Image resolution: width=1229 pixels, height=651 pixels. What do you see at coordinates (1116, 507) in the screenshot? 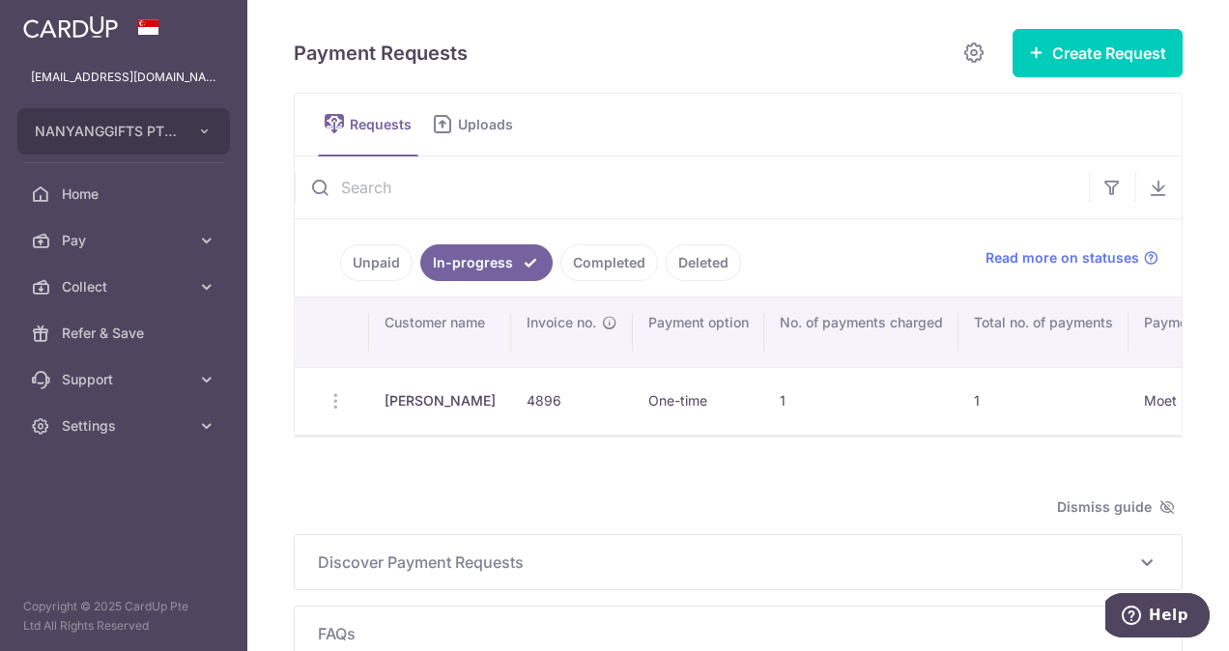
I see `span: Dismiss guide` at bounding box center [1116, 507].